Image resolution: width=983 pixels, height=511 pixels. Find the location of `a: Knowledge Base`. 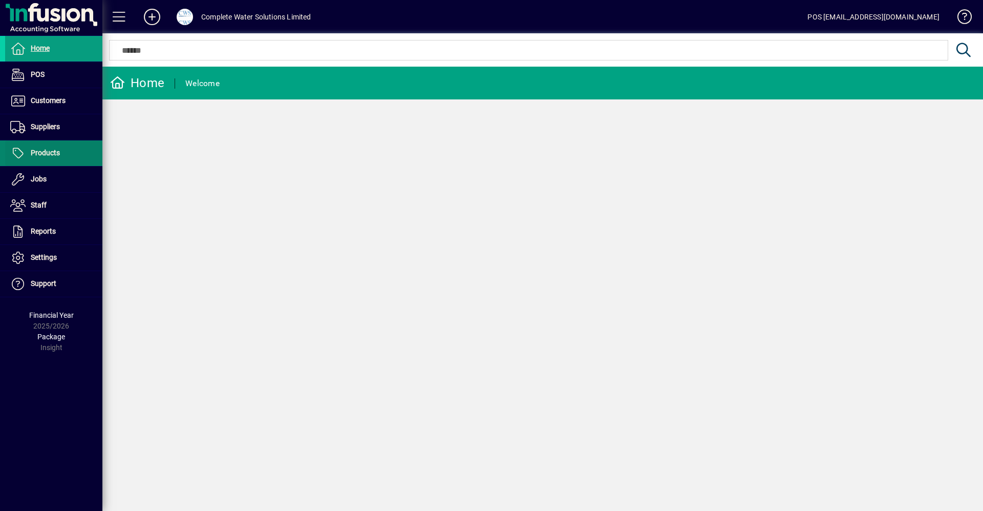

a: Knowledge Base is located at coordinates (960, 18).